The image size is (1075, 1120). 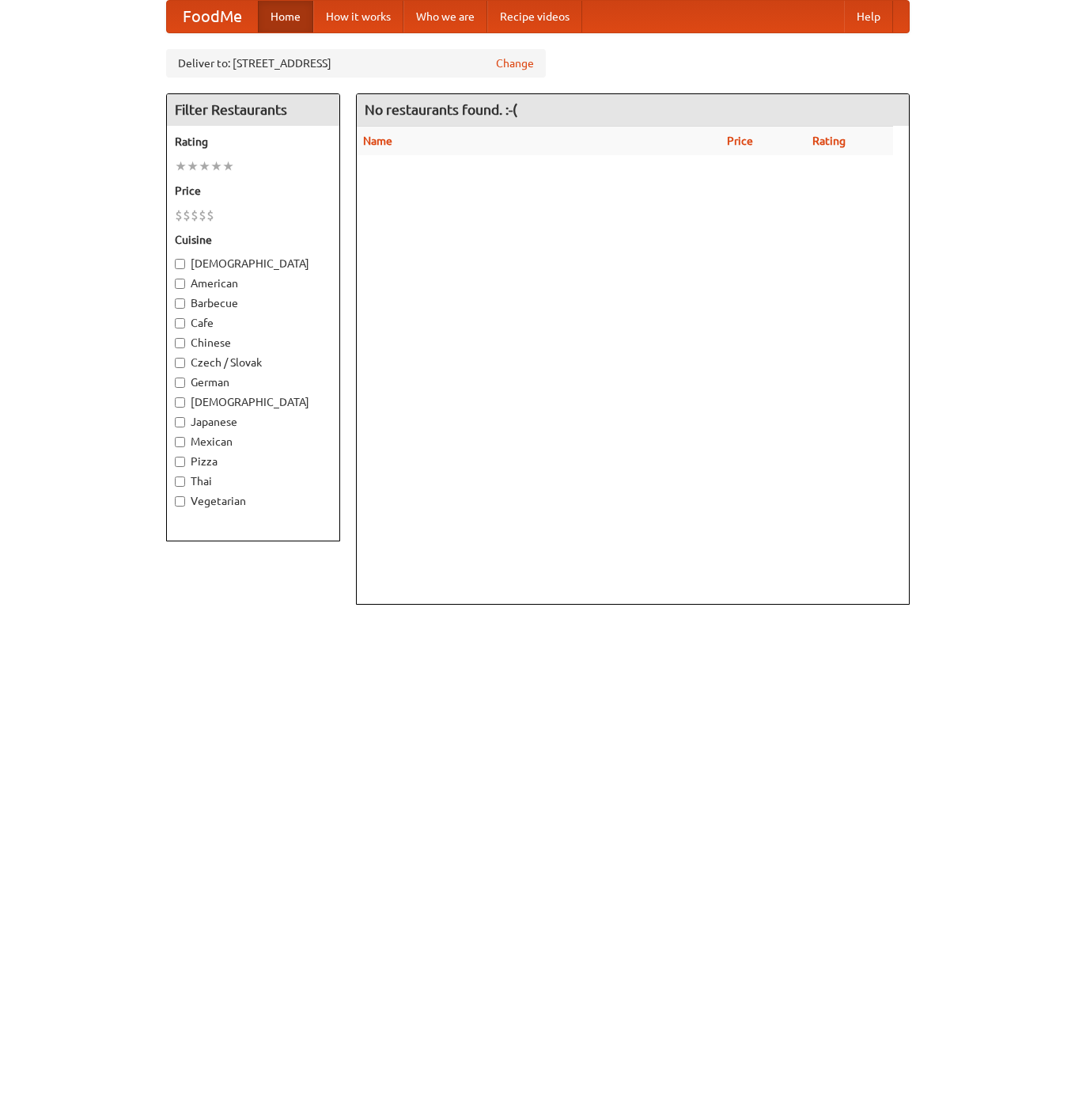 What do you see at coordinates (378, 141) in the screenshot?
I see `a: Name` at bounding box center [378, 141].